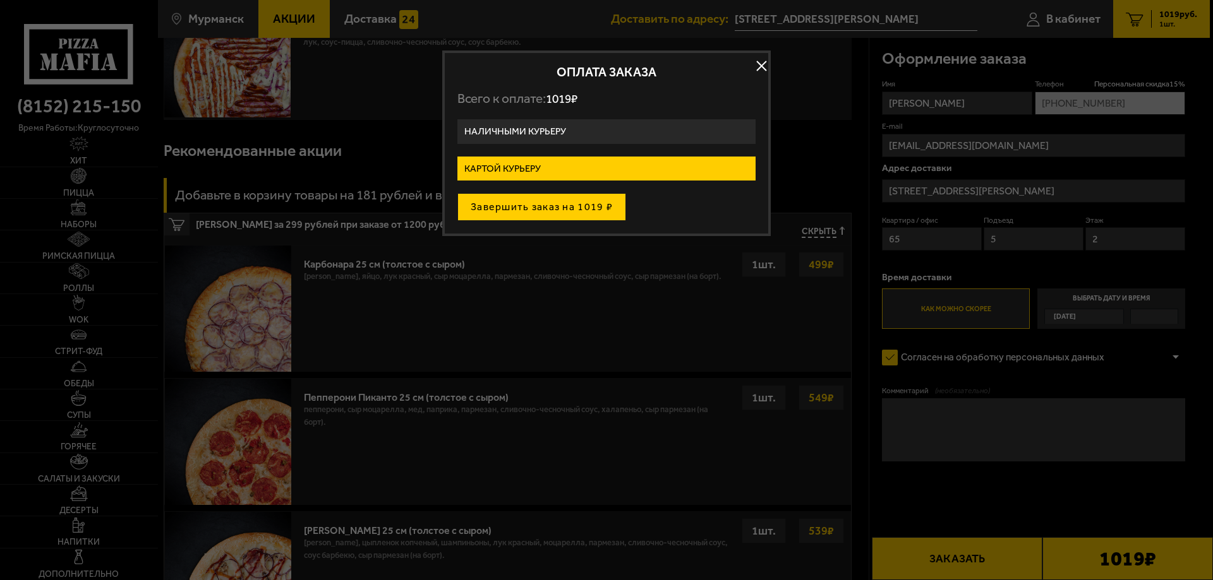 The height and width of the screenshot is (580, 1213). Describe the element at coordinates (562, 99) in the screenshot. I see `span: 1019 ₽` at that location.